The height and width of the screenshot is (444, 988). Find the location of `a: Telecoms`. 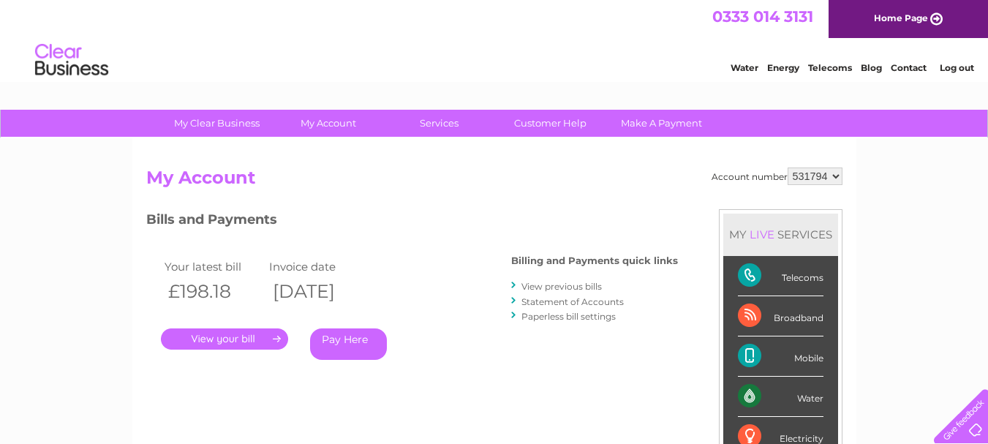

a: Telecoms is located at coordinates (830, 67).